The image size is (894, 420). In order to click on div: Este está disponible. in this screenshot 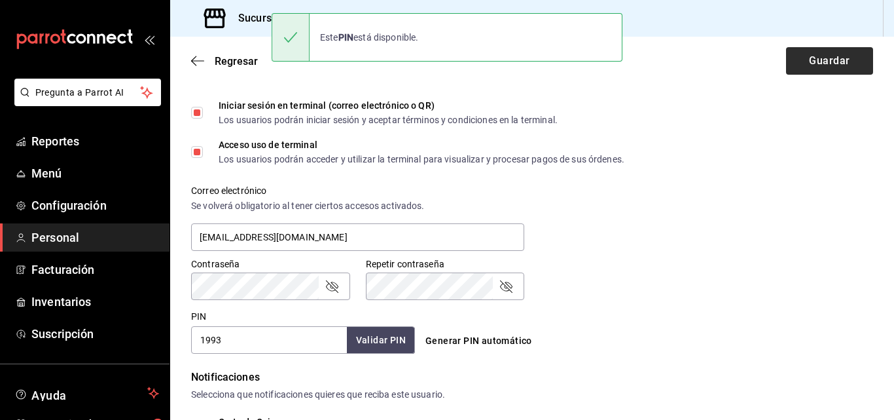, I will do `click(369, 37)`.